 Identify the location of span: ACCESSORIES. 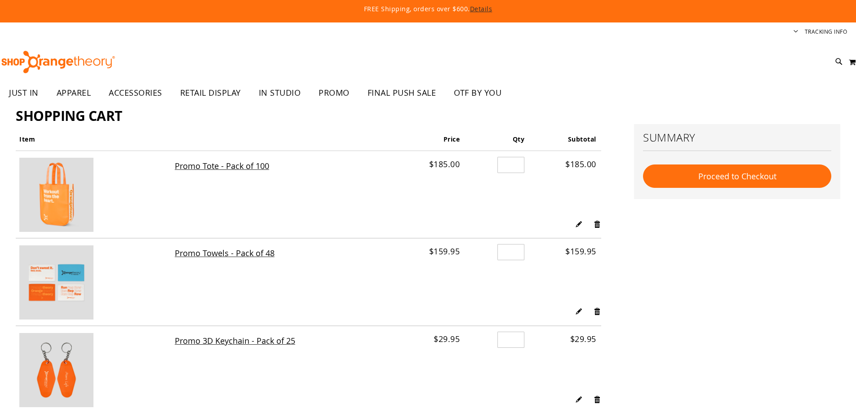
(135, 93).